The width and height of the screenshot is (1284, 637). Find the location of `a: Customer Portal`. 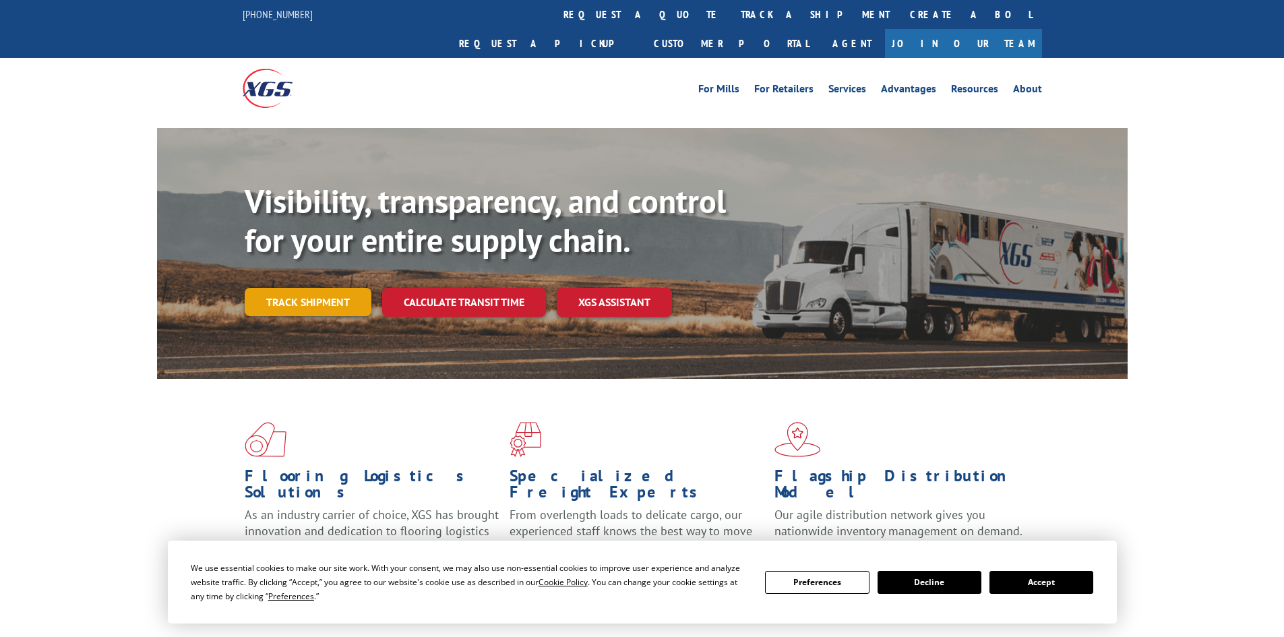

a: Customer Portal is located at coordinates (731, 43).